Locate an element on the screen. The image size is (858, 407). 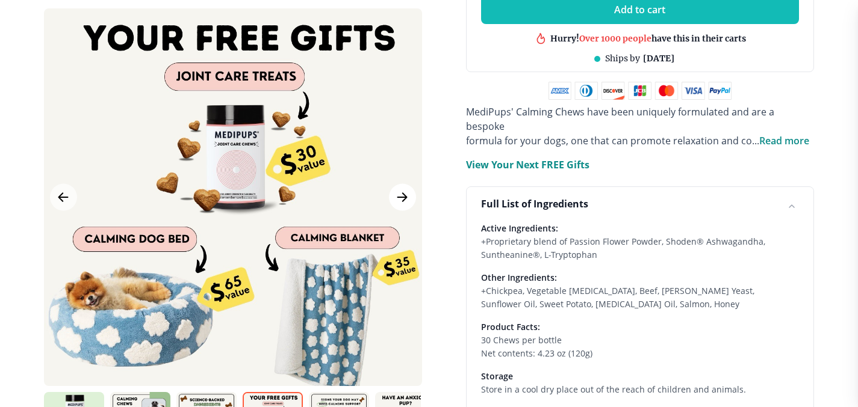
div: in this shop is located at coordinates (648, 51).